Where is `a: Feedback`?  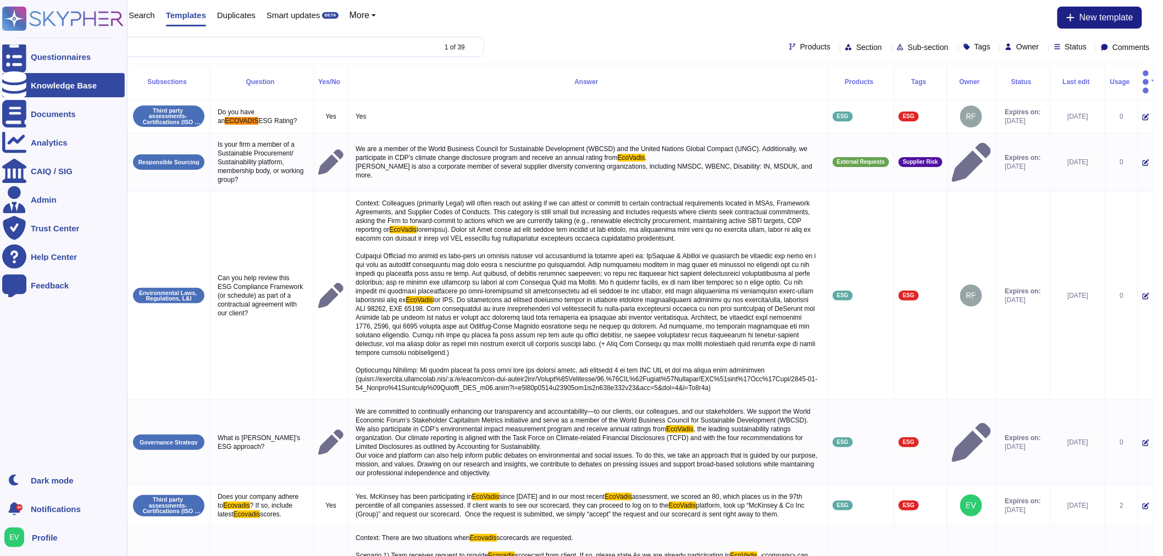
a: Feedback is located at coordinates (63, 285).